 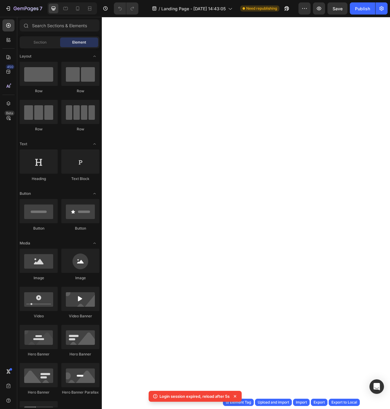 I want to click on span: Save, so click(x=338, y=8).